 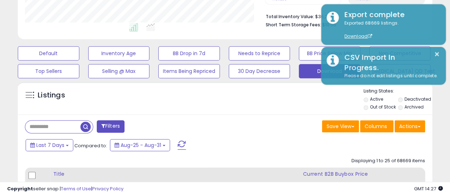 What do you see at coordinates (140, 145) in the screenshot?
I see `button: Aug-25 - Aug-31` at bounding box center [140, 145].